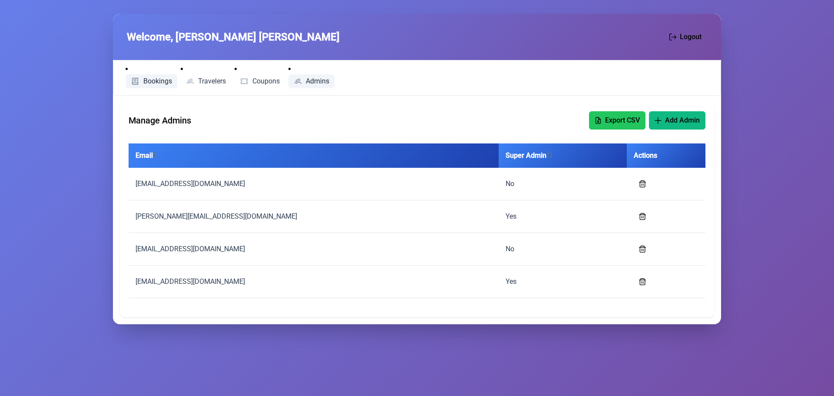 The width and height of the screenshot is (834, 396). I want to click on span: Coupons, so click(266, 81).